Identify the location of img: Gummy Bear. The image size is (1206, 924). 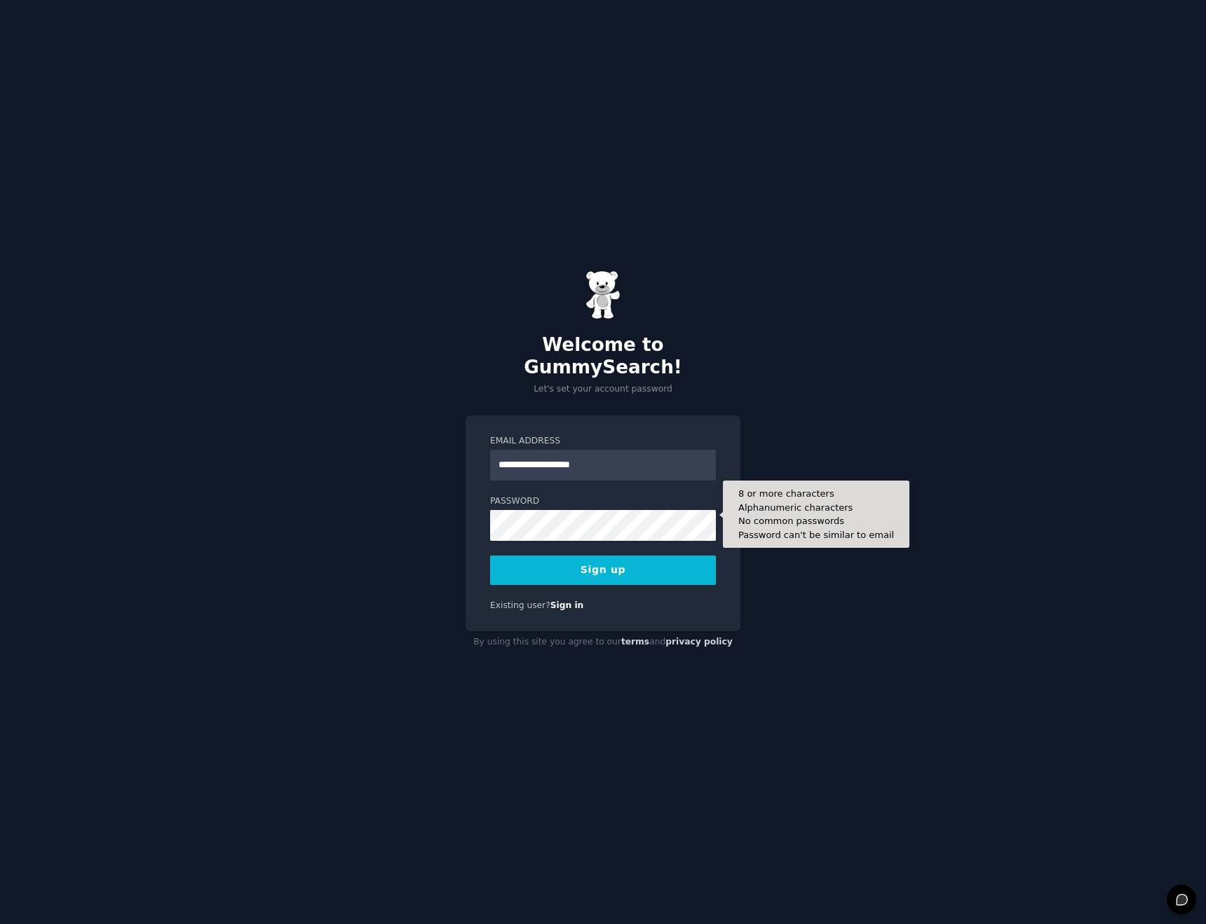
(603, 295).